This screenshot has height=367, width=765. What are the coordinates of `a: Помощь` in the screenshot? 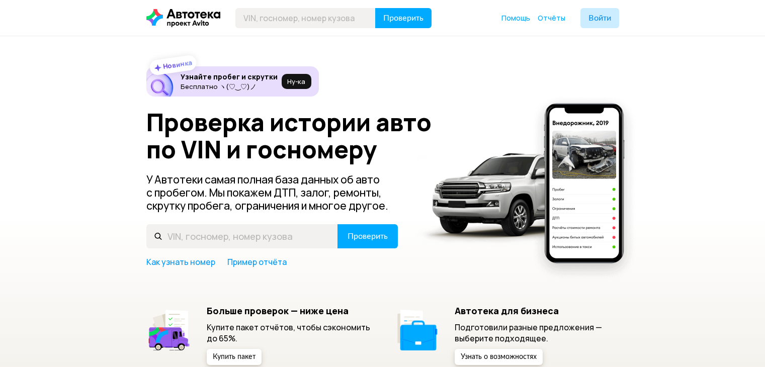 It's located at (515, 18).